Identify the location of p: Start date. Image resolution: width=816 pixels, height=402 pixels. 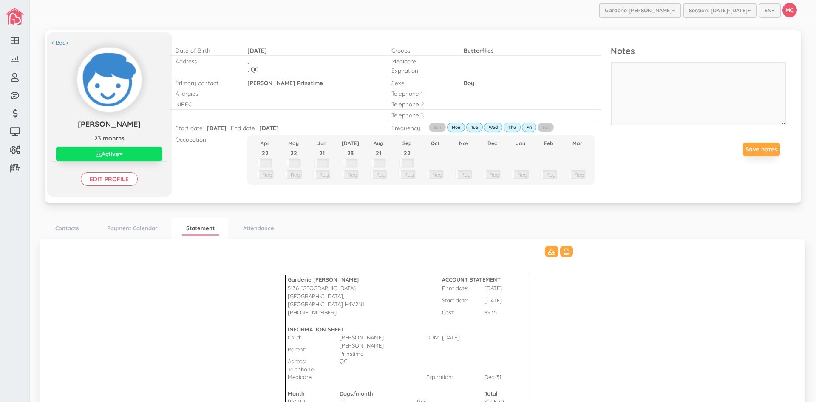
(189, 128).